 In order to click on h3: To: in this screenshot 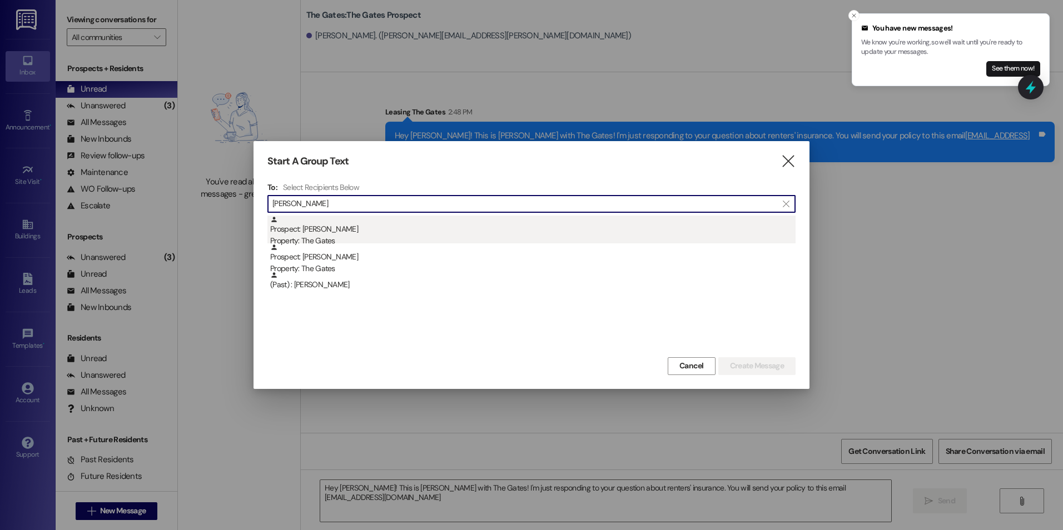, I will do `click(272, 187)`.